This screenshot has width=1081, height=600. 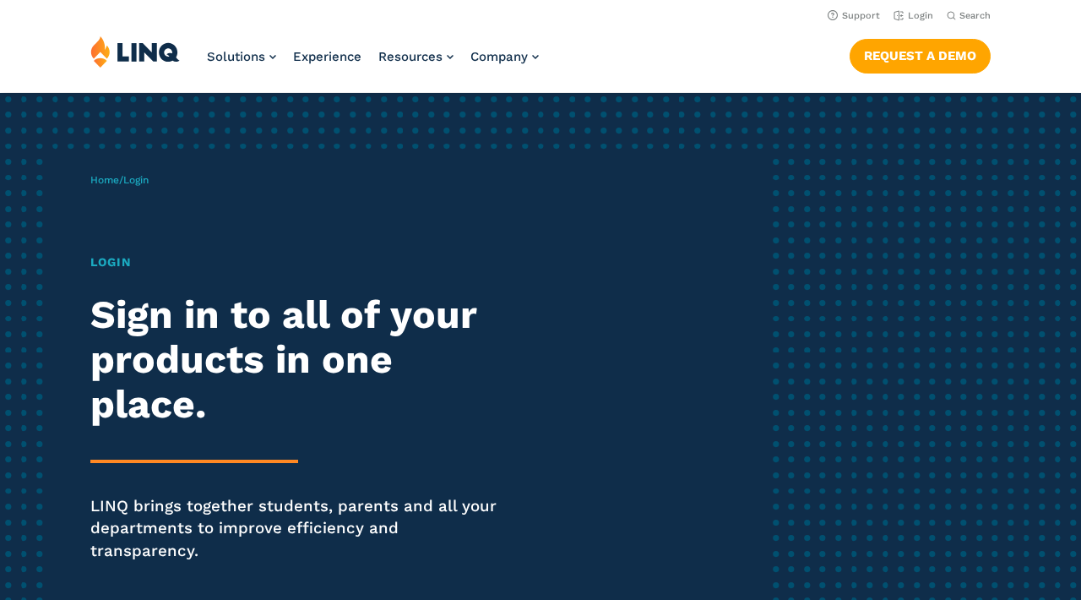 What do you see at coordinates (499, 57) in the screenshot?
I see `span: Company` at bounding box center [499, 57].